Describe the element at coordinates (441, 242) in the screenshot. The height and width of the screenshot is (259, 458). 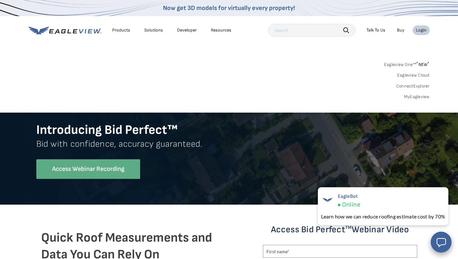
I see `button: Open chat window` at that location.